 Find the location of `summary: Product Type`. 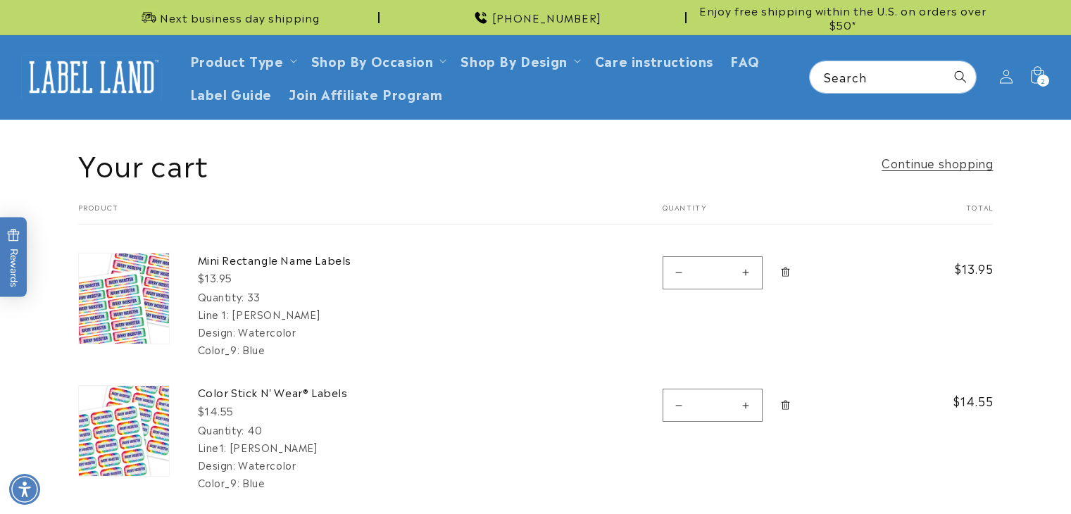

summary: Product Type is located at coordinates (242, 60).